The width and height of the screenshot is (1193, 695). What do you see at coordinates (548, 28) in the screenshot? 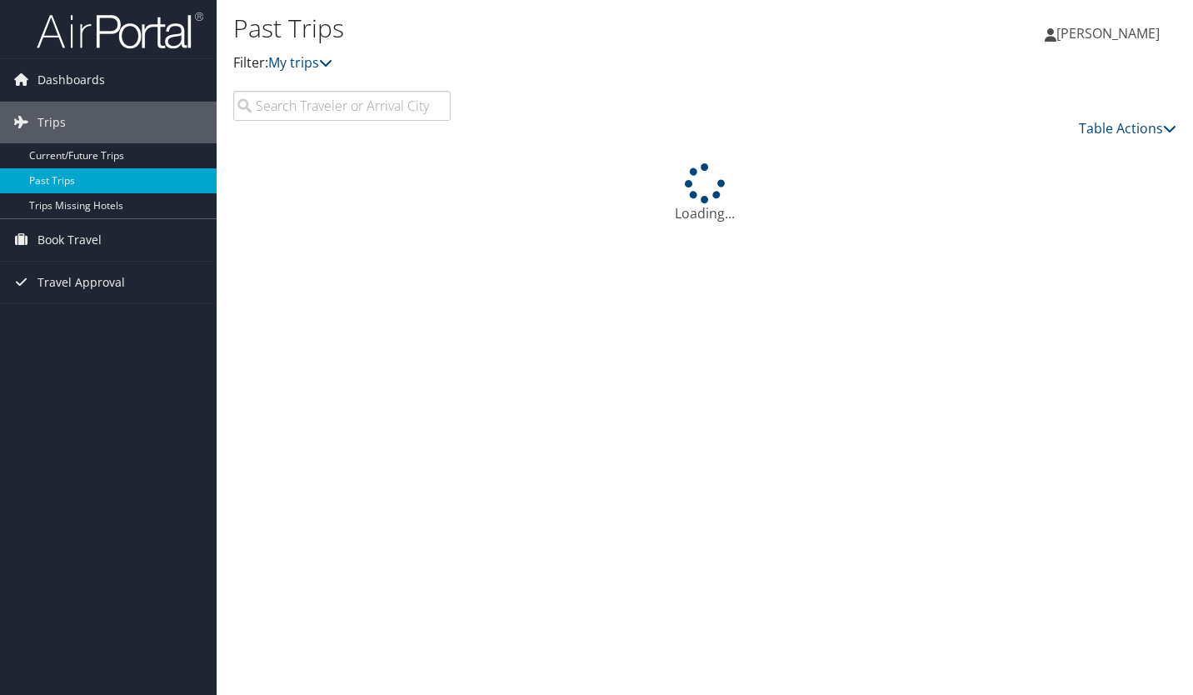
I see `h1: Past Trips` at bounding box center [548, 28].